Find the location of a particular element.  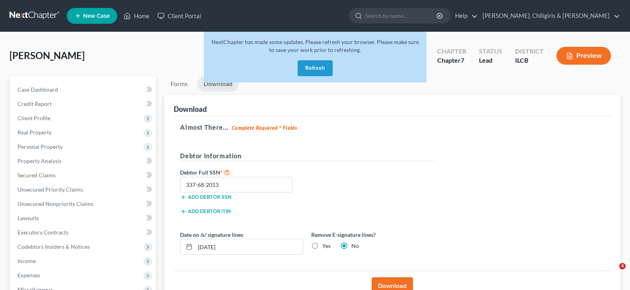

span: NextChapter has made some updates. Please refresh your browser. Please make sure to save your wor... is located at coordinates (315, 46).